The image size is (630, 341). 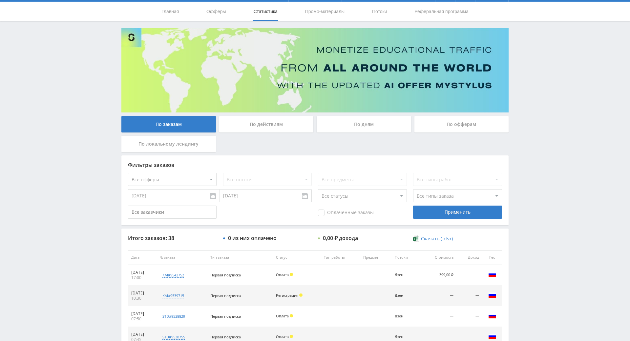 I want to click on a: Реферальная программа, so click(x=441, y=11).